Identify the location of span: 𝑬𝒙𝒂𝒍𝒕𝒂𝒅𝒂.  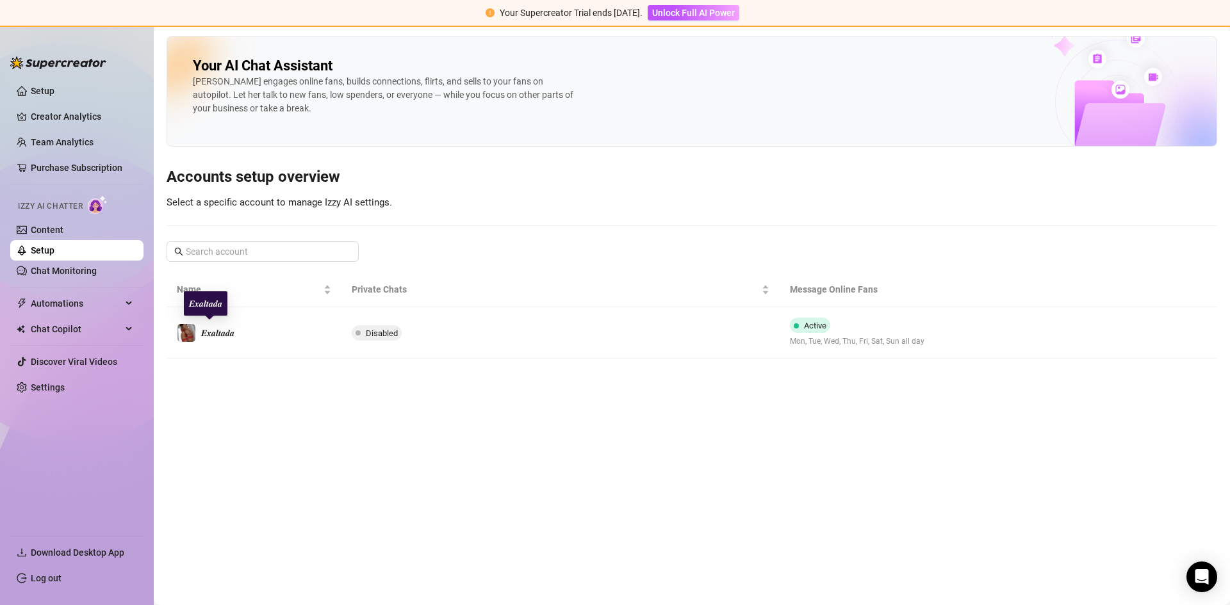
(218, 333).